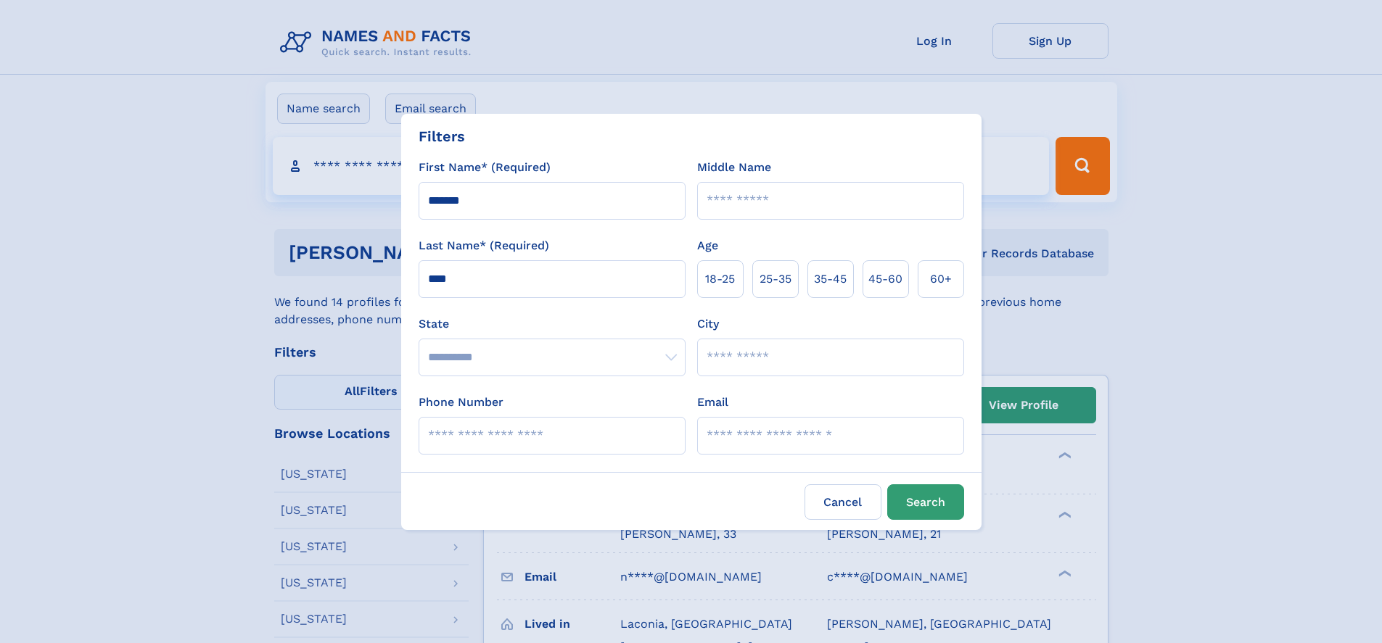  I want to click on span: 18‑25, so click(720, 279).